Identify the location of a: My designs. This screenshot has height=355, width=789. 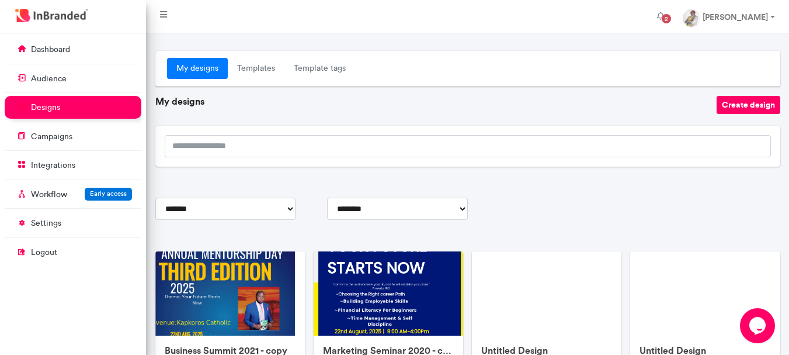
(197, 68).